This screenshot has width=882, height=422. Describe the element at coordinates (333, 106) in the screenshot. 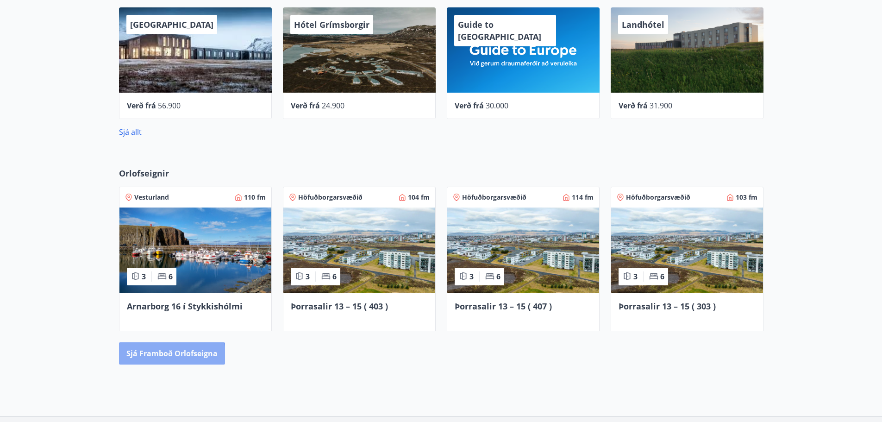

I see `span: 24.900` at that location.